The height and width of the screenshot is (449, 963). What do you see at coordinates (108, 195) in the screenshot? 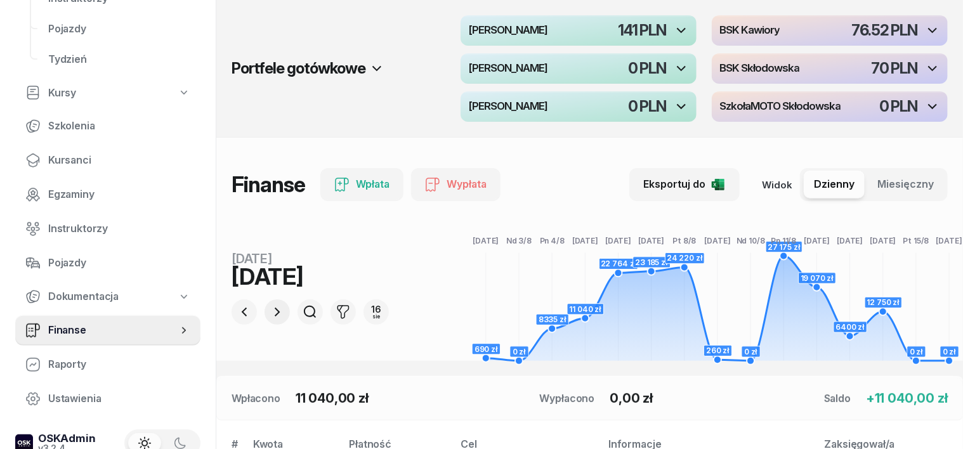
I see `a: Egzaminy` at bounding box center [108, 195].